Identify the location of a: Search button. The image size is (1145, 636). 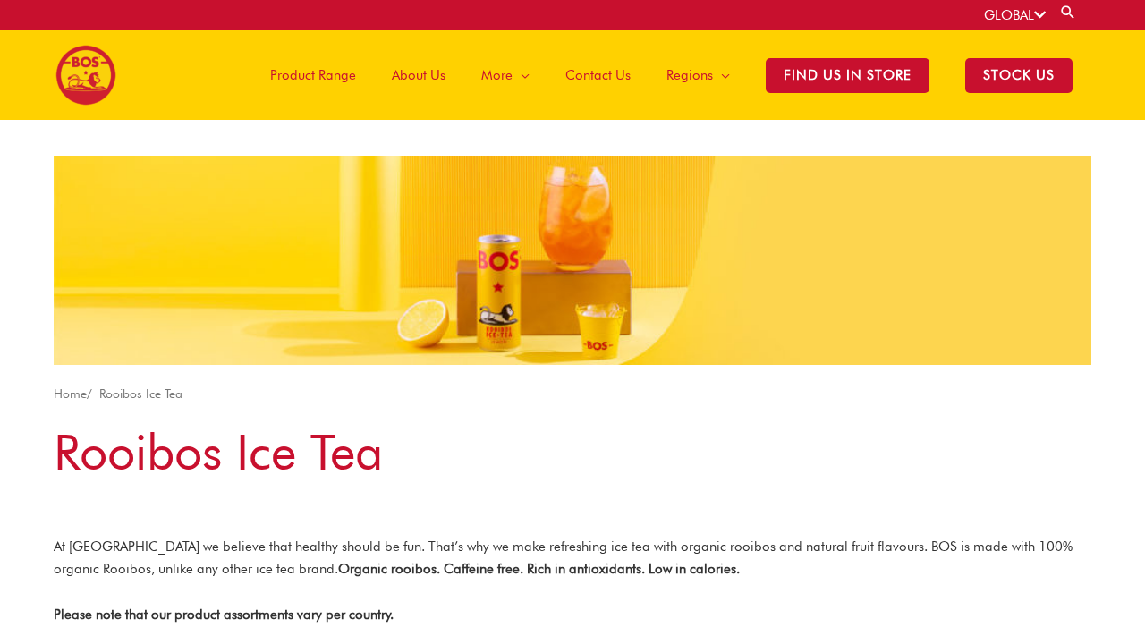
(1068, 12).